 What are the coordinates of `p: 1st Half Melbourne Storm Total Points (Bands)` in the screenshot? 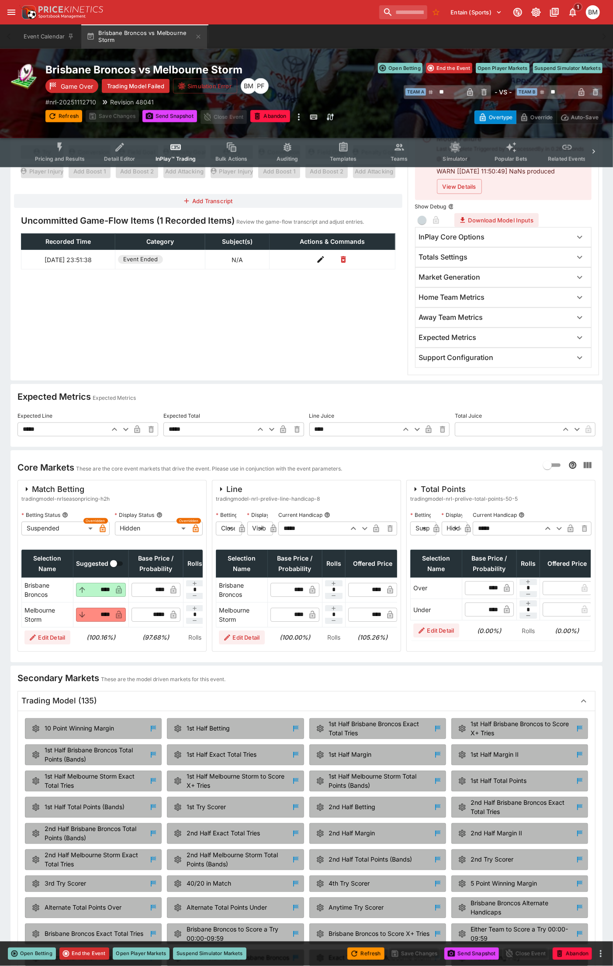 It's located at (381, 781).